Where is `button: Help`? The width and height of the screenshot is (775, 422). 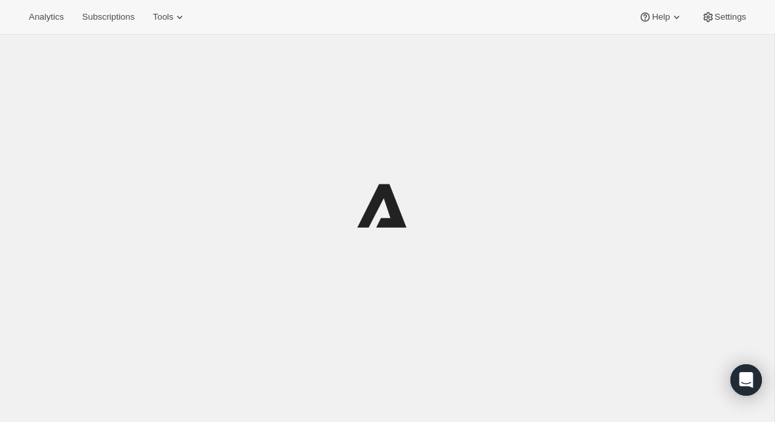 button: Help is located at coordinates (660, 17).